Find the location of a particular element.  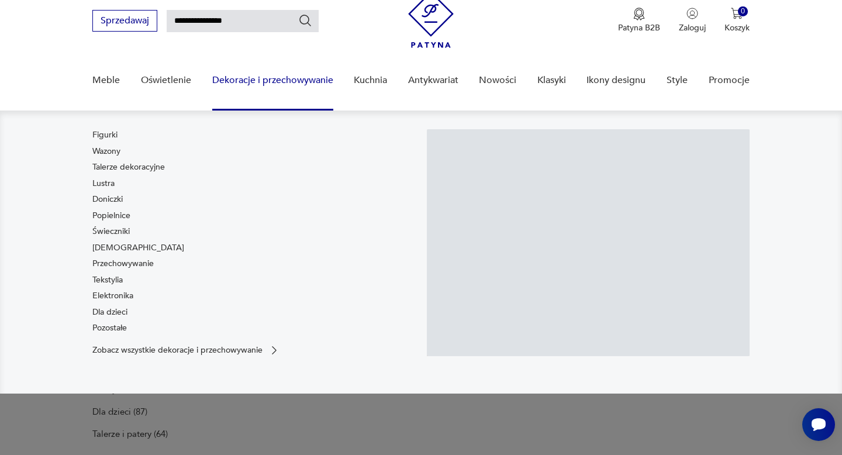

a: Sprzedawaj is located at coordinates (125, 22).